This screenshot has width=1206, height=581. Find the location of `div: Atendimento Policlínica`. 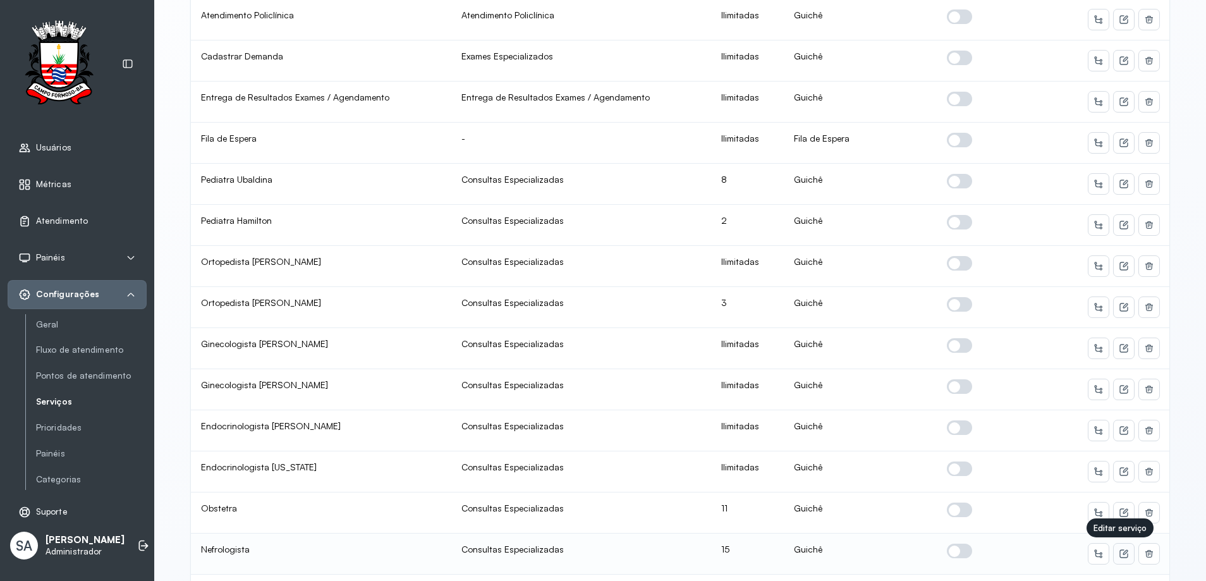

div: Atendimento Policlínica is located at coordinates (582, 15).